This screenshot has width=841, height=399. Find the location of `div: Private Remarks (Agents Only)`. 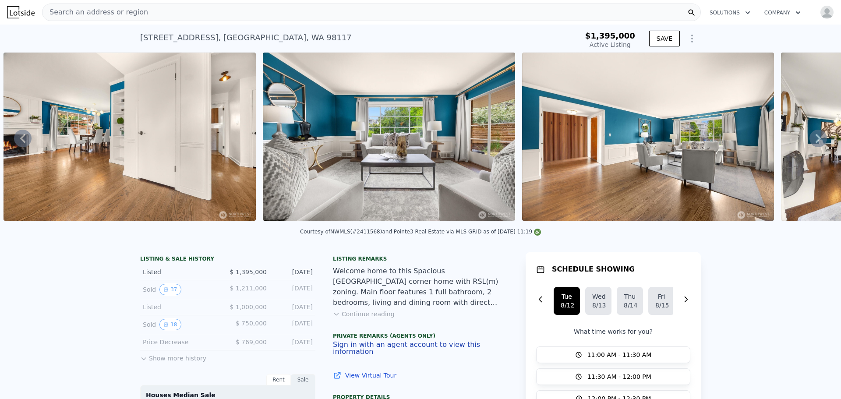

div: Private Remarks (Agents Only) is located at coordinates (421, 337).